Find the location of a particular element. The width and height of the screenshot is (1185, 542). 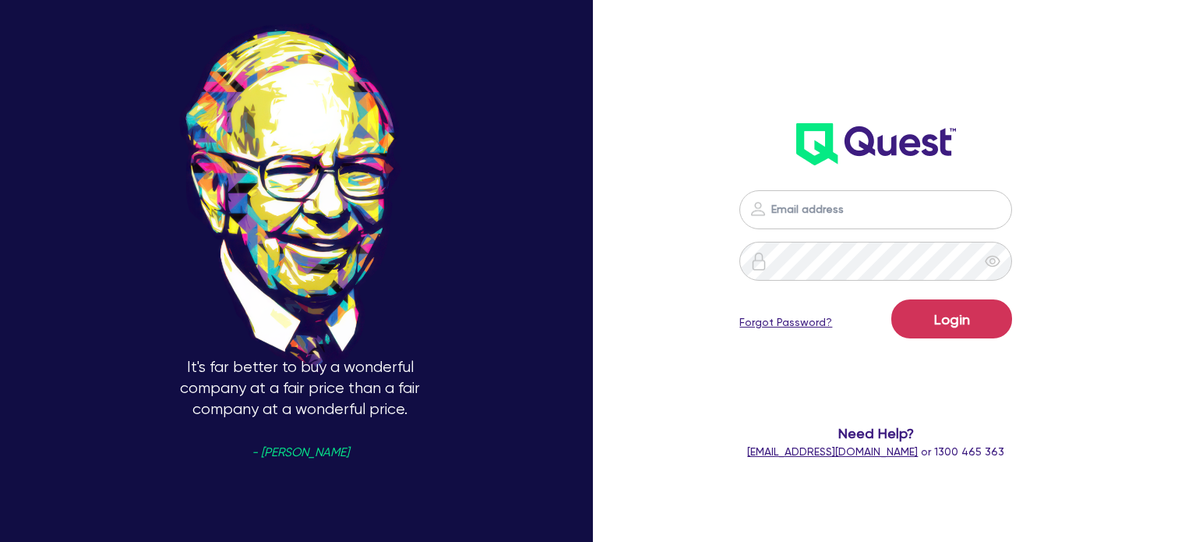

span: eye is located at coordinates (993, 261).